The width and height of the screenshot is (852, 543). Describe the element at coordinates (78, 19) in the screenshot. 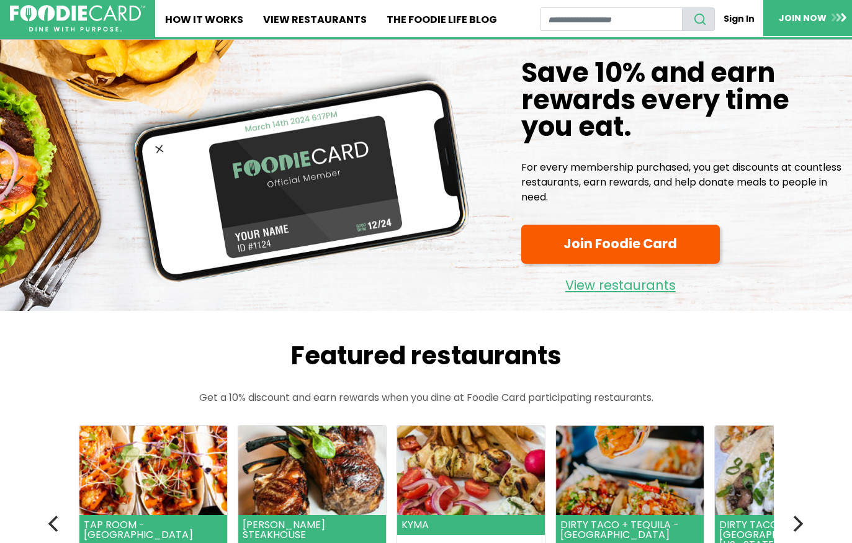

I see `img: FoodieCard; Eat, Drink, Save, Donate` at that location.